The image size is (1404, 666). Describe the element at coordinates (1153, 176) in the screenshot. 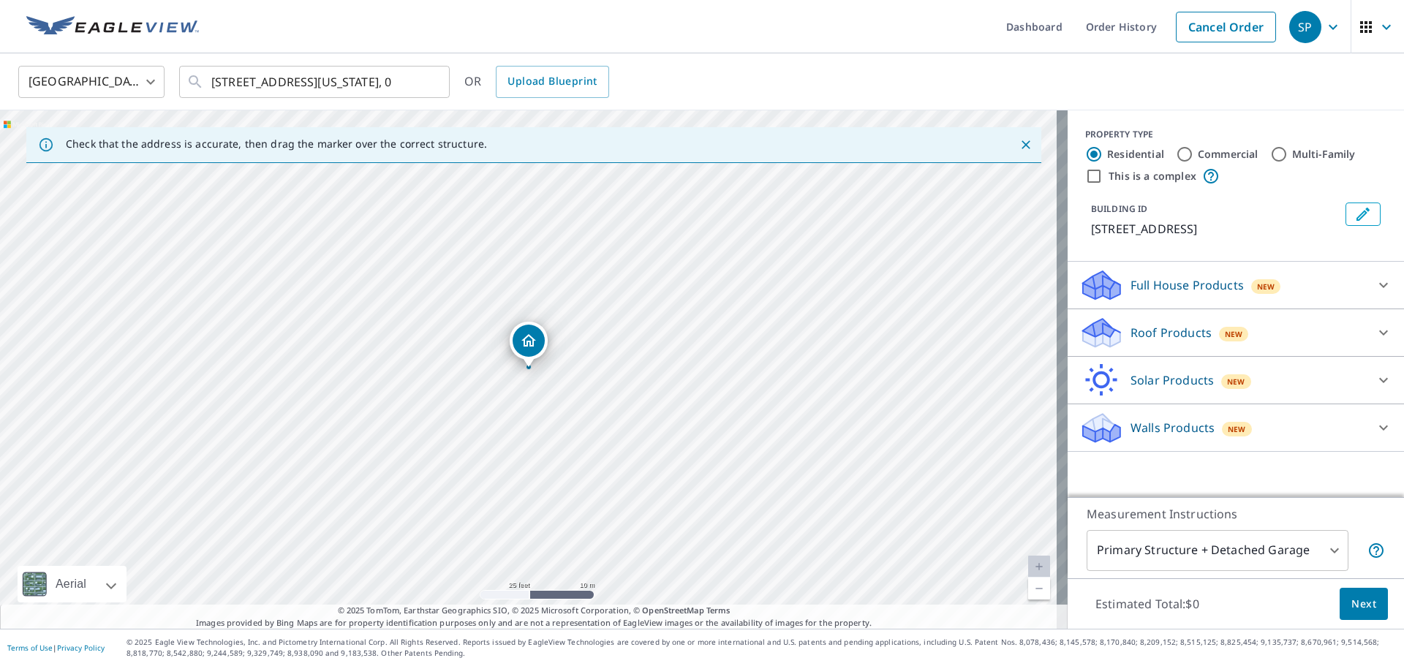

I see `label: This is a complex` at that location.